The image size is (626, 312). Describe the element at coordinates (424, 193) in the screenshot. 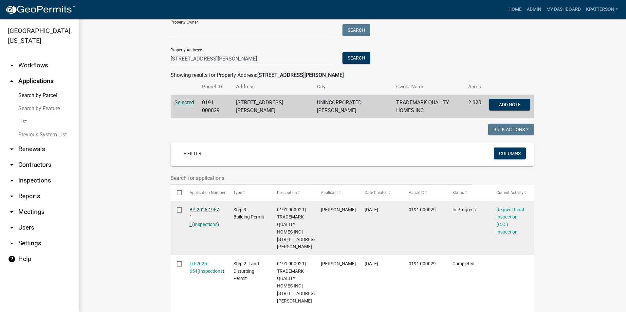

I see `datatable-header-cell: Parcel ID` at that location.